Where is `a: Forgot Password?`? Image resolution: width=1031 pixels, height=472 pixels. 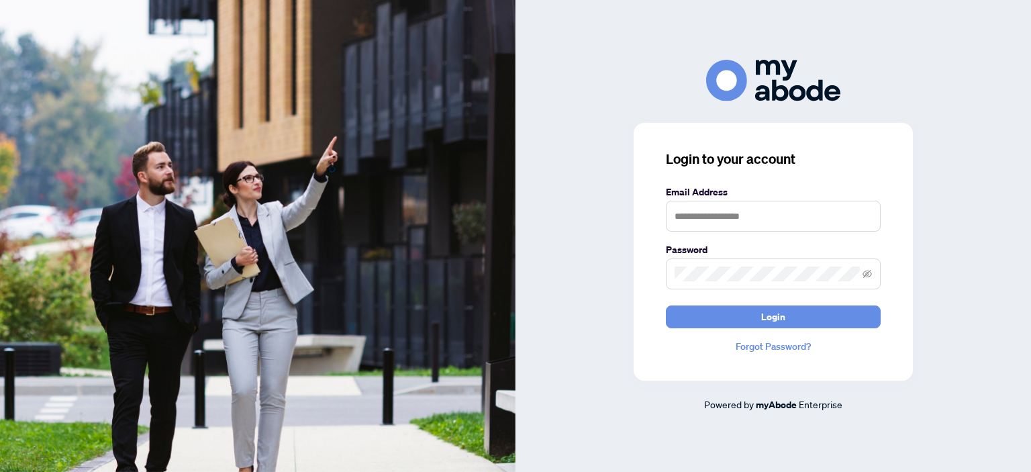
a: Forgot Password? is located at coordinates (773, 346).